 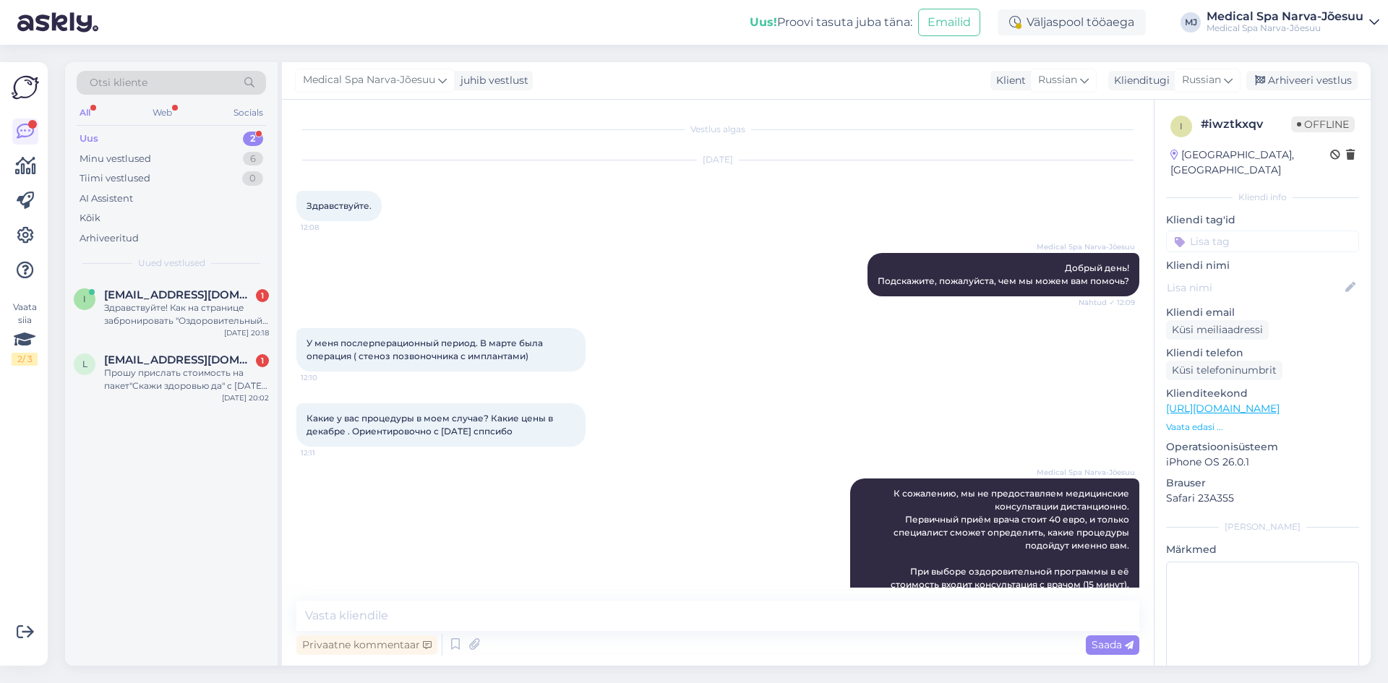 I want to click on span: У меня послерперационный период. В марте была операция ( стеноз позвоночника с имплантами), so click(x=426, y=349).